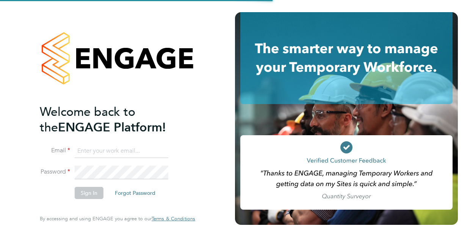 The height and width of the screenshot is (237, 470). Describe the element at coordinates (173, 218) in the screenshot. I see `span: Terms & Conditions` at that location.